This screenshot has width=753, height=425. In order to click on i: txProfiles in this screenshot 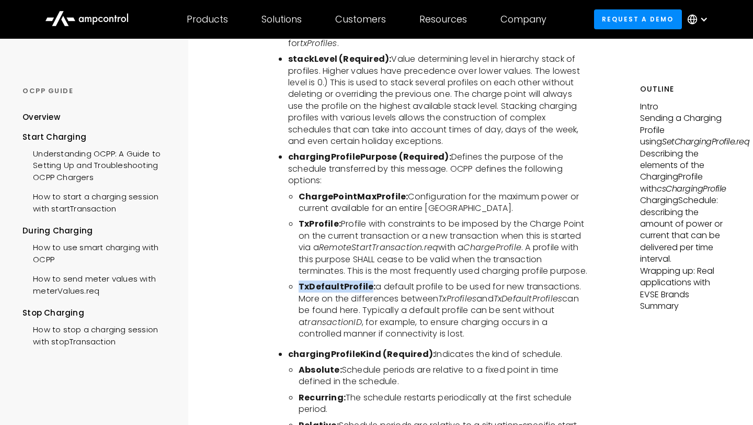, I will do `click(318, 43)`.